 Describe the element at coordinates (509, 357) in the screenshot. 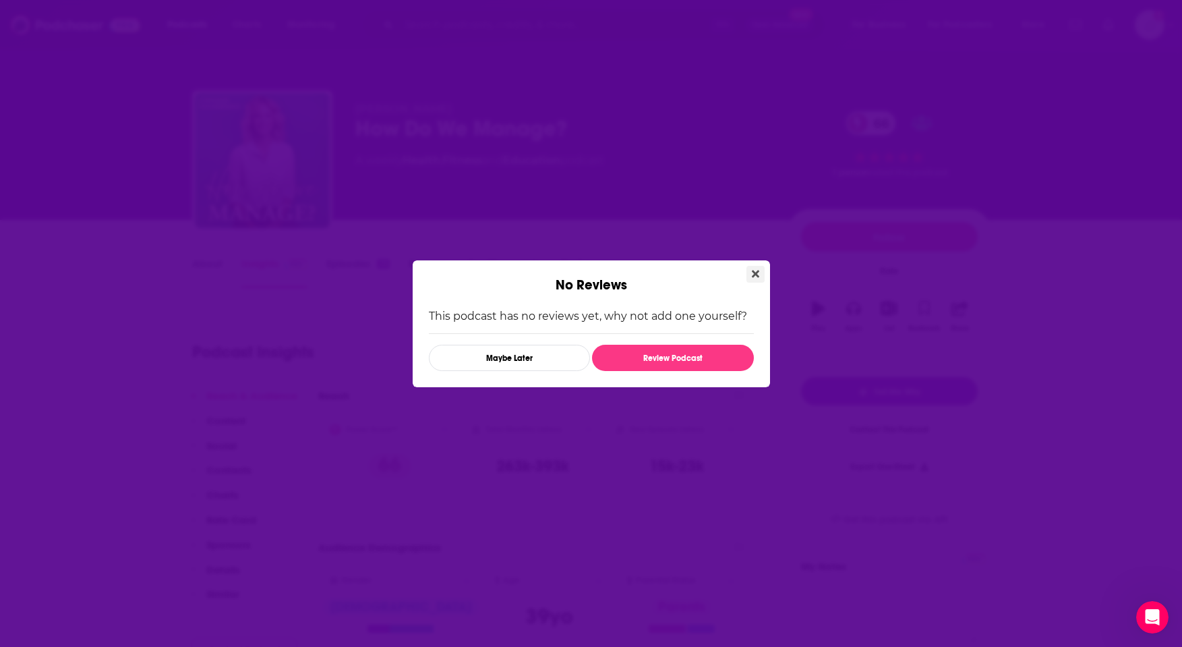

I see `button: Maybe Later` at that location.